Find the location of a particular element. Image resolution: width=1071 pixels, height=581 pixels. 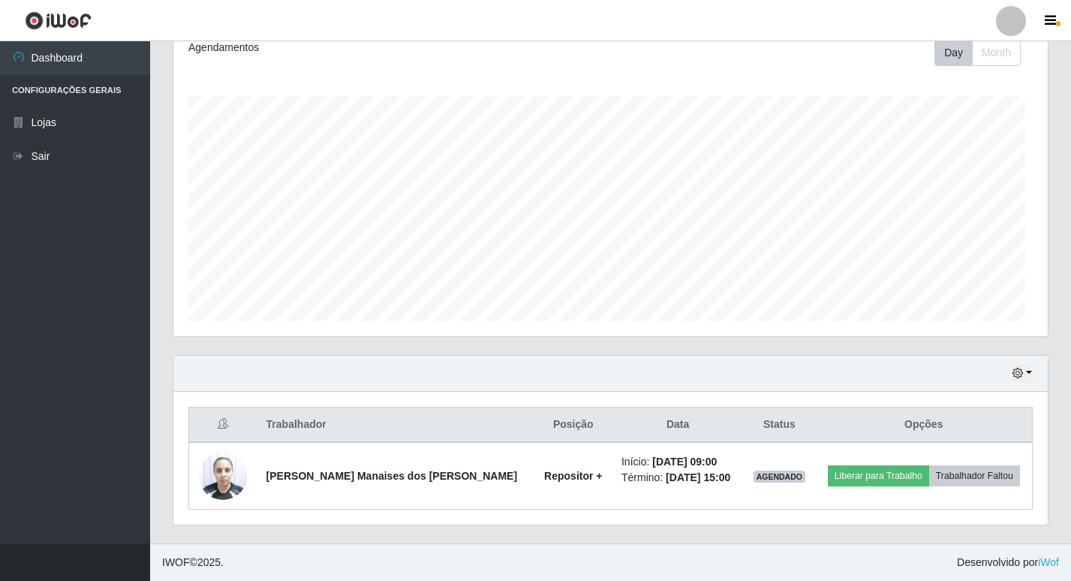

button: Liberar para Trabalho is located at coordinates (879, 476).